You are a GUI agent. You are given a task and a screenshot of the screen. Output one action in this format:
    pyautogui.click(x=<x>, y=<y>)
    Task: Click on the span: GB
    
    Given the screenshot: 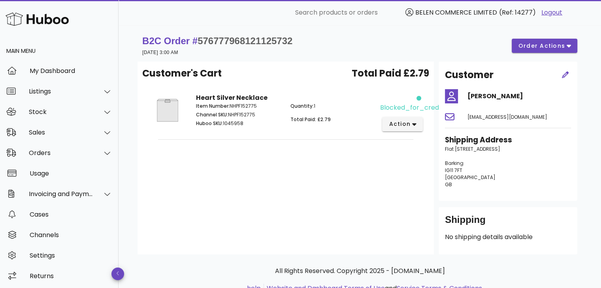 What is the action you would take?
    pyautogui.click(x=448, y=184)
    